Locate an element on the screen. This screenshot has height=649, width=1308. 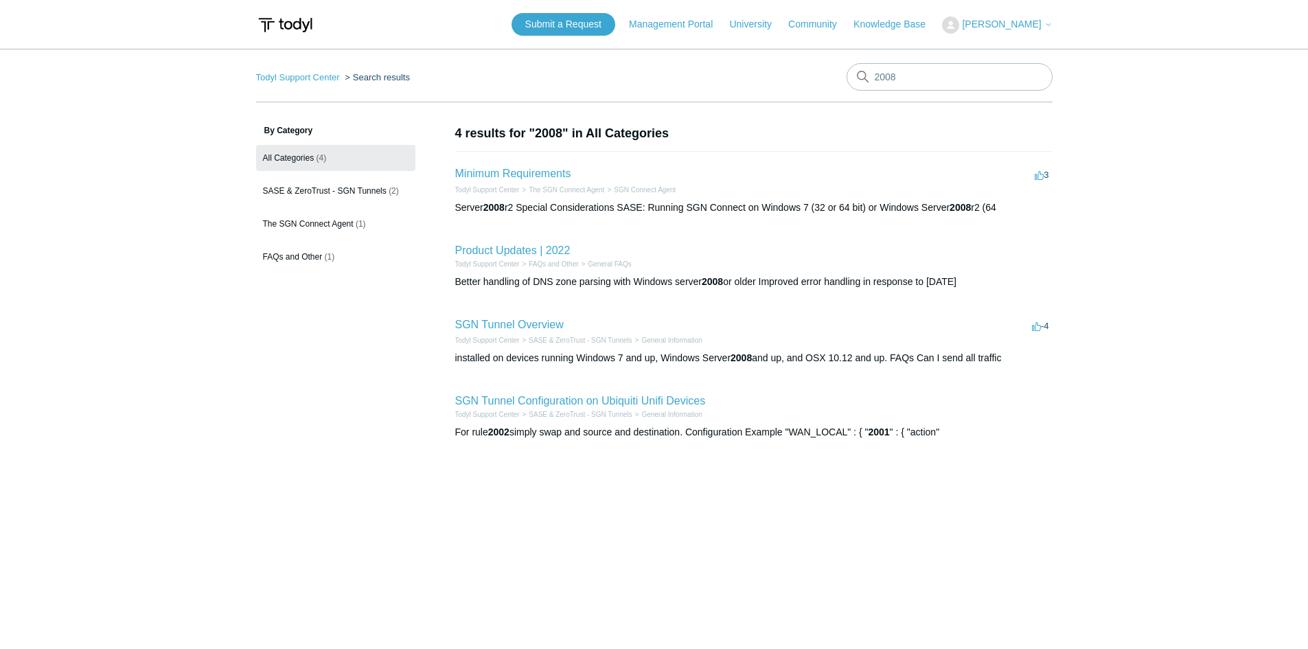
span: The SGN Connect Agent is located at coordinates (308, 224).